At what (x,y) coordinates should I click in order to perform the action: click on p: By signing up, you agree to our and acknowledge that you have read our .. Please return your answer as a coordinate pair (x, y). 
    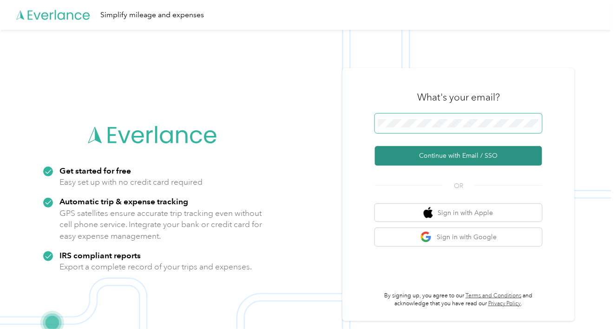
    Looking at the image, I should click on (459, 299).